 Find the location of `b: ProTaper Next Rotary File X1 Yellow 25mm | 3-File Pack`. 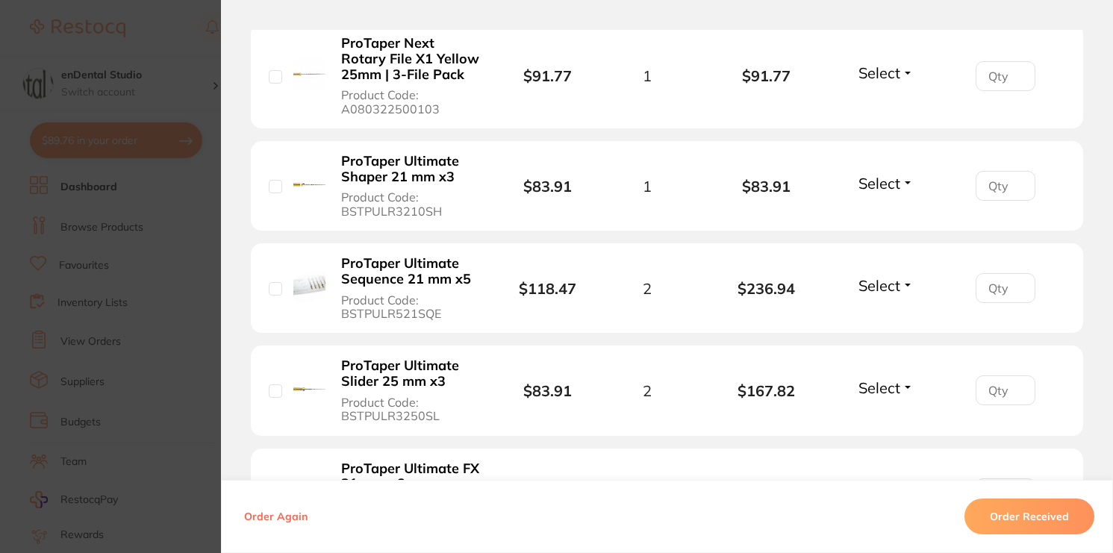

b: ProTaper Next Rotary File X1 Yellow 25mm | 3-File Pack is located at coordinates (411, 59).